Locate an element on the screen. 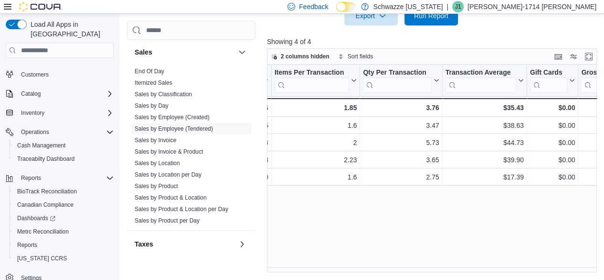  a: Canadian Compliance is located at coordinates (45, 205).